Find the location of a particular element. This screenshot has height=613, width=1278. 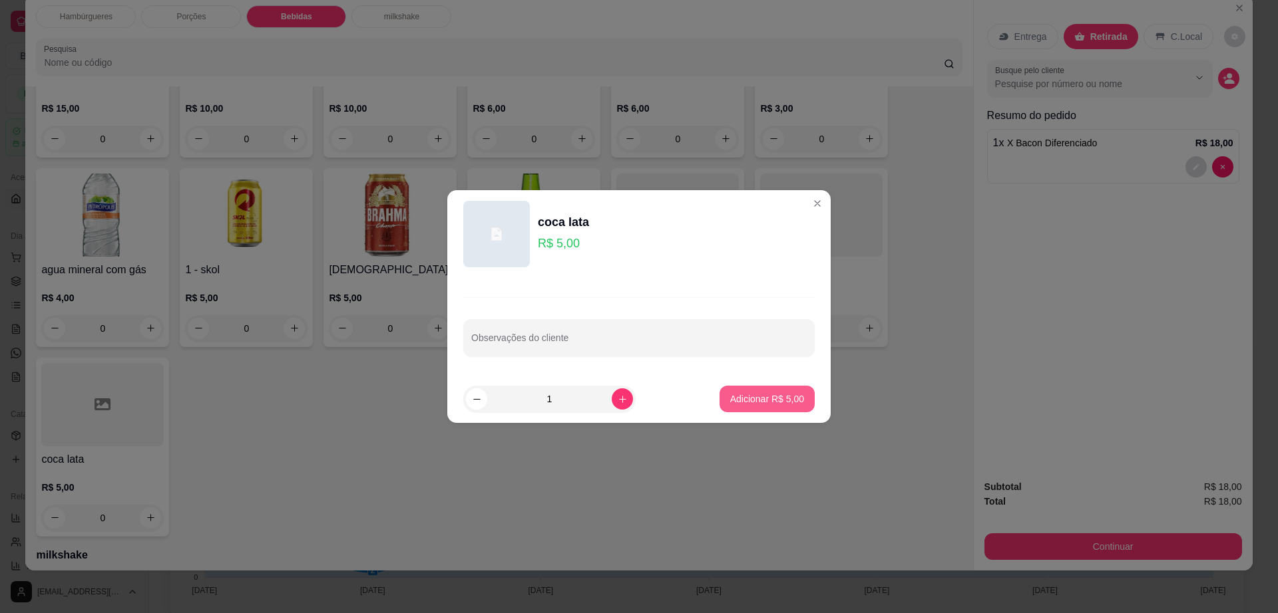

button: Adicionar R$ 5,00 is located at coordinates (767, 399).